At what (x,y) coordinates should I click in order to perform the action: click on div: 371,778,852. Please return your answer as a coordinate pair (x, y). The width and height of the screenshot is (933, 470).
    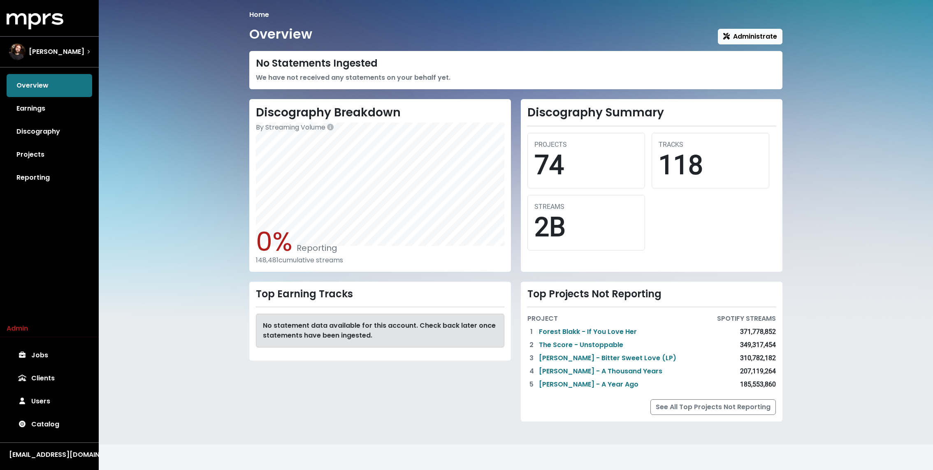
    Looking at the image, I should click on (757, 332).